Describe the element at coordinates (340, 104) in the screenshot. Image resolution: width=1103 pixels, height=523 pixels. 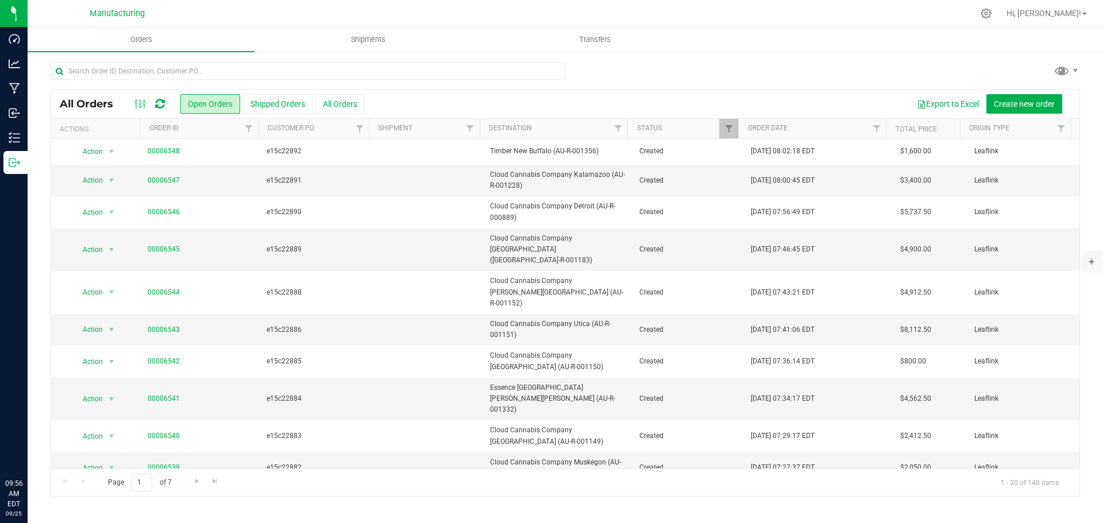
I see `button: All Orders` at that location.